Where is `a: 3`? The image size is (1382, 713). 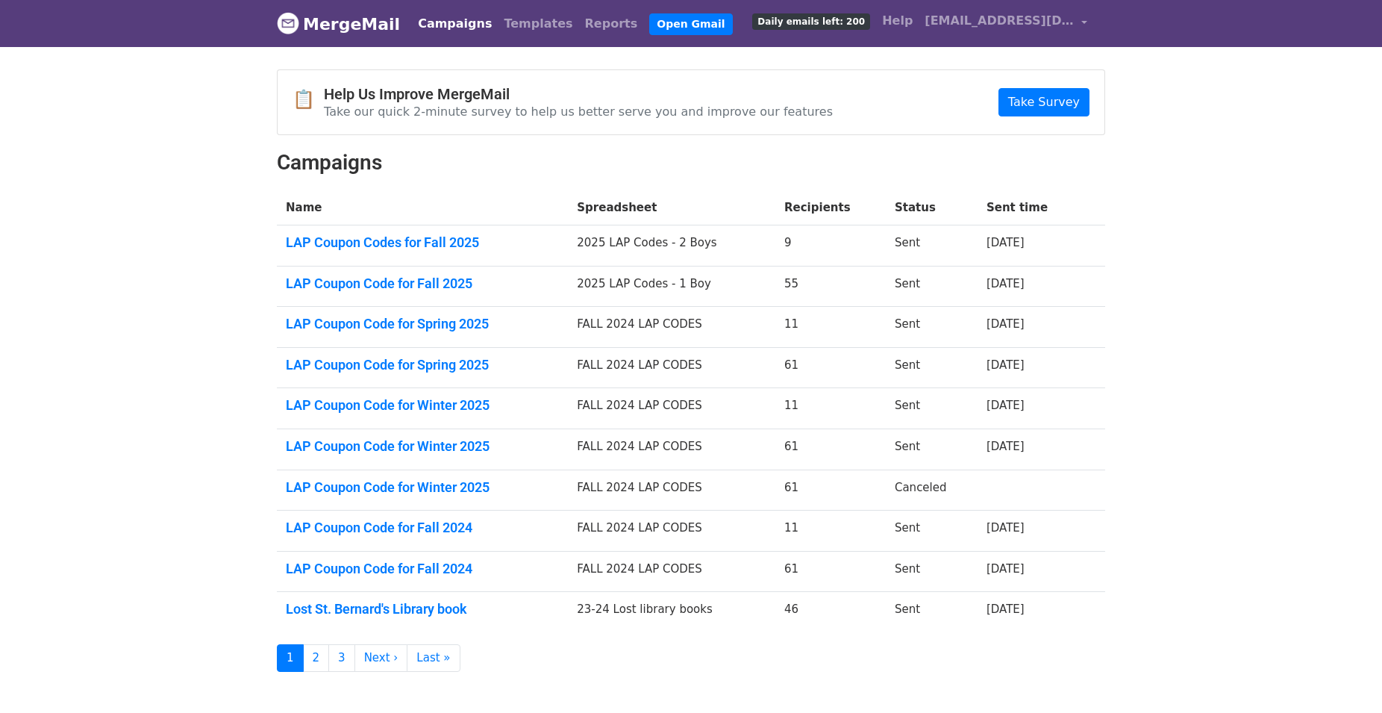
a: 3 is located at coordinates (342, 658).